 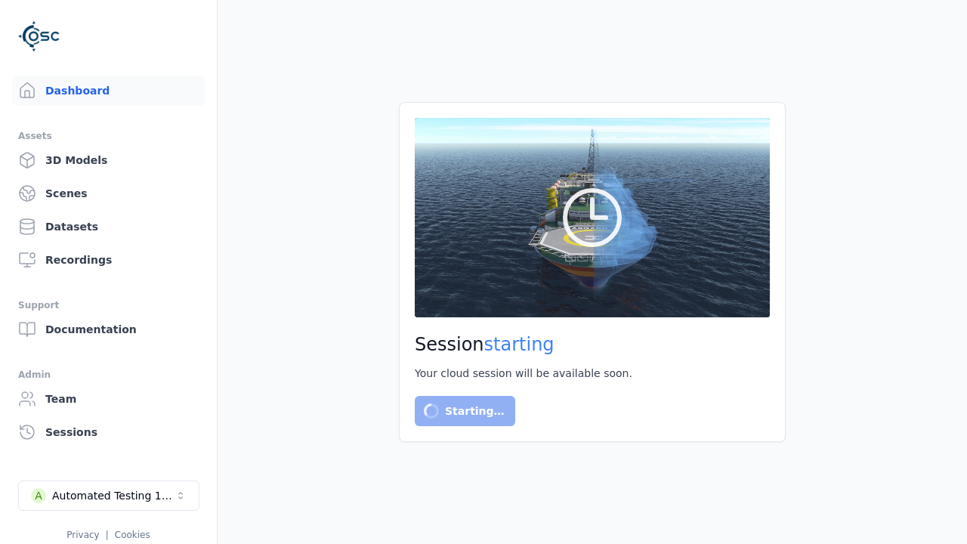 What do you see at coordinates (519, 345) in the screenshot?
I see `span: starting` at bounding box center [519, 345].